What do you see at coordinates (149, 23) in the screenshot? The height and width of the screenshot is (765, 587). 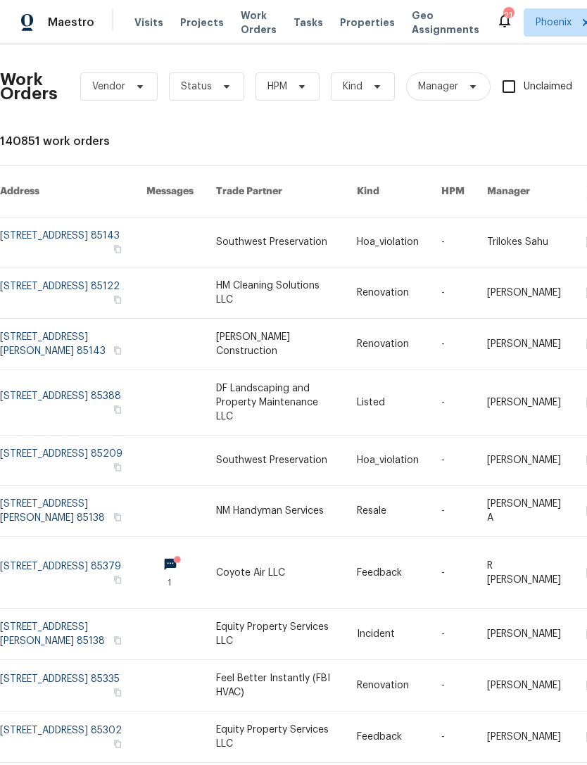 I see `span: Visits` at bounding box center [149, 23].